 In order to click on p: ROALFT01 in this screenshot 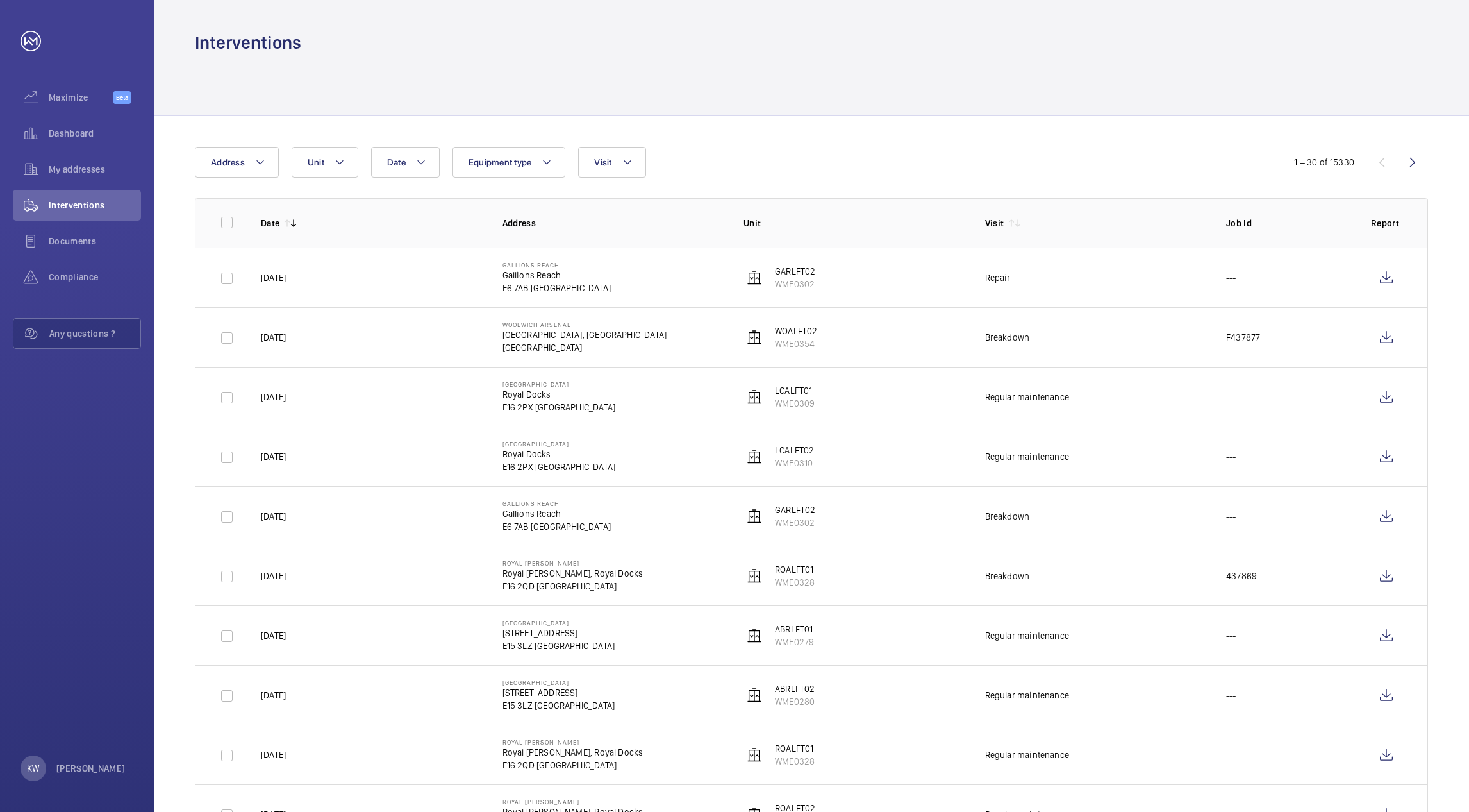, I will do `click(795, 569)`.